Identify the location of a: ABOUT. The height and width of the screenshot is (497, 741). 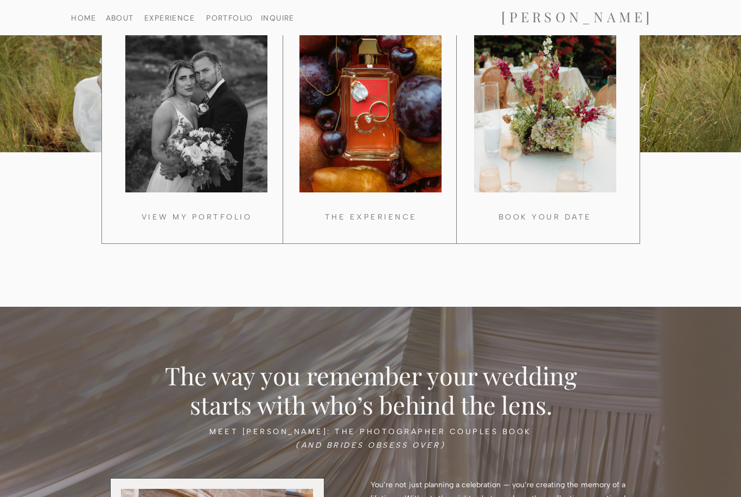
(119, 17).